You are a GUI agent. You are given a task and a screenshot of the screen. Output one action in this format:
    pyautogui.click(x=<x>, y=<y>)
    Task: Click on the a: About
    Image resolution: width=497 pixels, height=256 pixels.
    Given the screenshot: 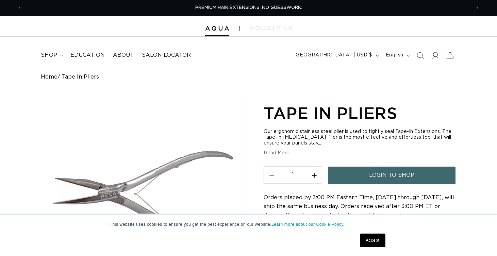 What is the action you would take?
    pyautogui.click(x=123, y=55)
    